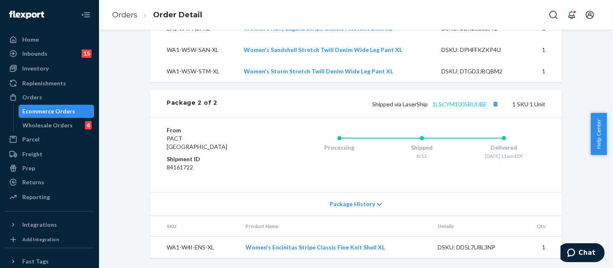 This screenshot has width=613, height=268. What do you see at coordinates (49, 83) in the screenshot?
I see `a: Replenishments` at bounding box center [49, 83].